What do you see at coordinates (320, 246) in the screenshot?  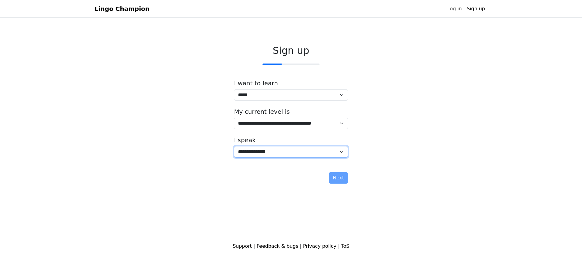 I see `a: Privacy policy` at bounding box center [320, 246].